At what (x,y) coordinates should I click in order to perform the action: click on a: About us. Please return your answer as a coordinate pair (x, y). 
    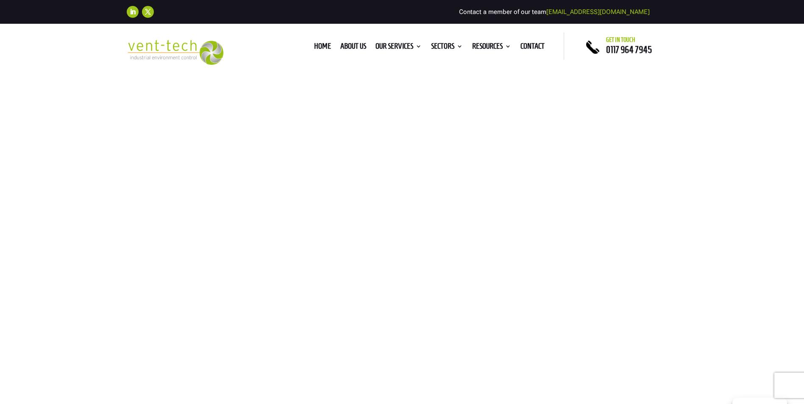
    Looking at the image, I should click on (353, 48).